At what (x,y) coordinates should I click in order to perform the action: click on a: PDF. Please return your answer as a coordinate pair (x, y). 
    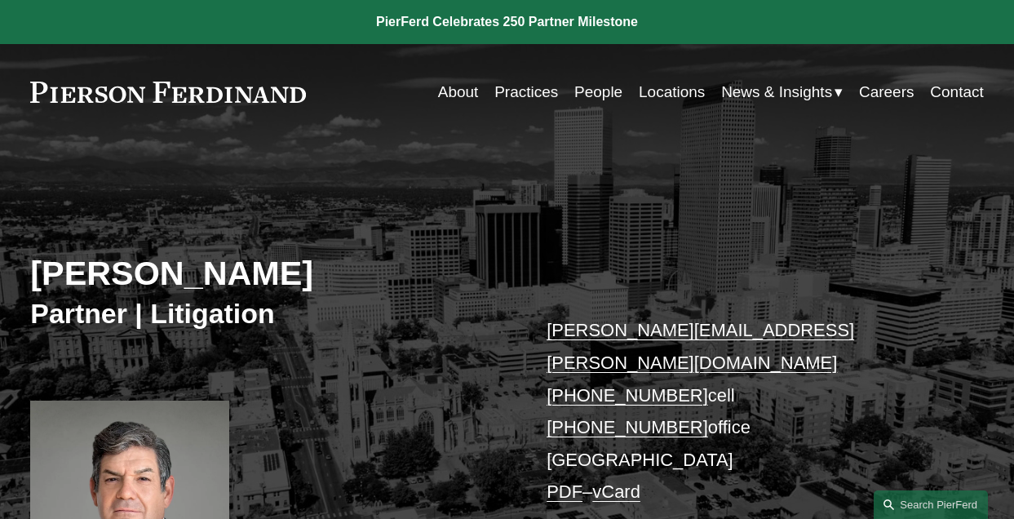
    Looking at the image, I should click on (564, 491).